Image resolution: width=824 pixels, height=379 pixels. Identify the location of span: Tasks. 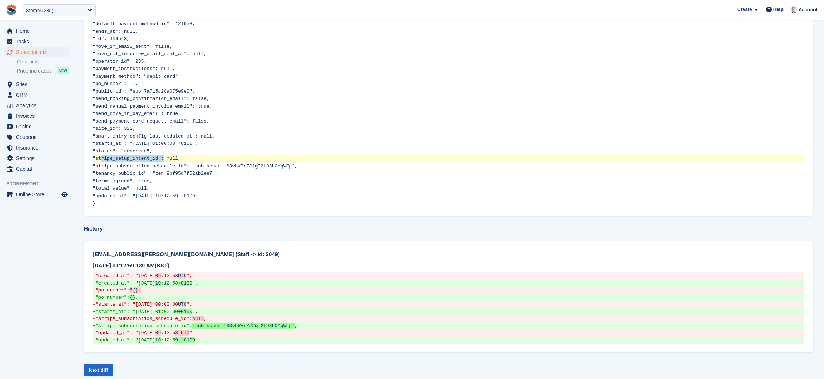
(38, 42).